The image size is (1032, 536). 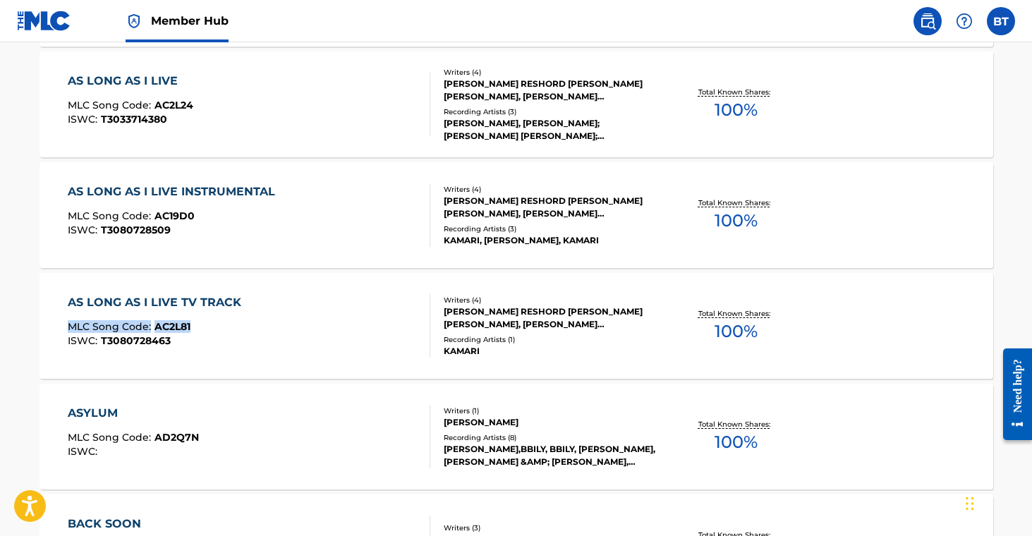 What do you see at coordinates (130, 81) in the screenshot?
I see `div: AS LONG AS I LIVE` at bounding box center [130, 81].